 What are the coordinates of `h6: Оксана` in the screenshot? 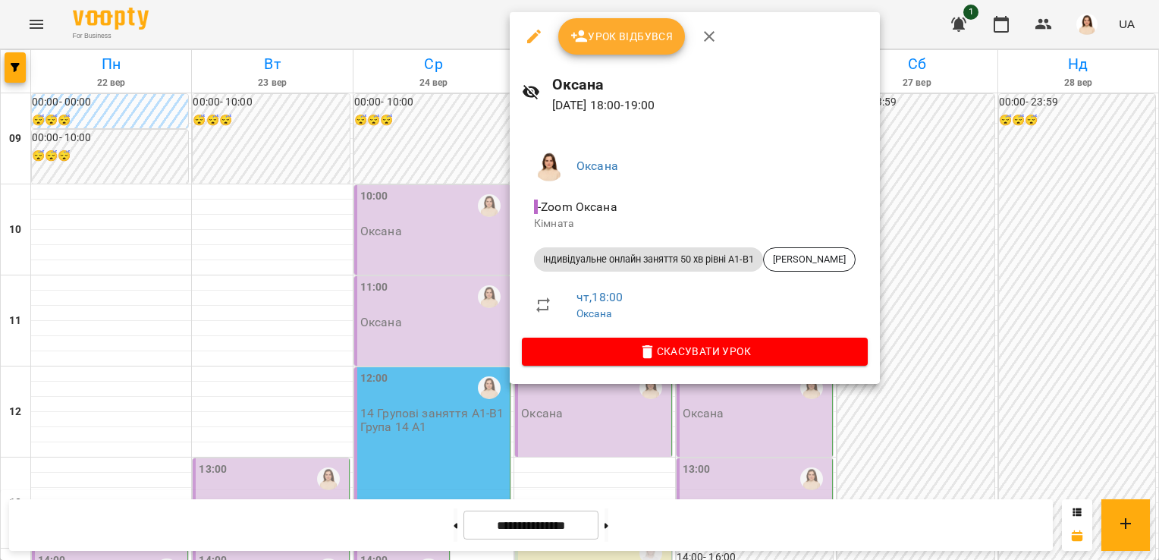 It's located at (710, 84).